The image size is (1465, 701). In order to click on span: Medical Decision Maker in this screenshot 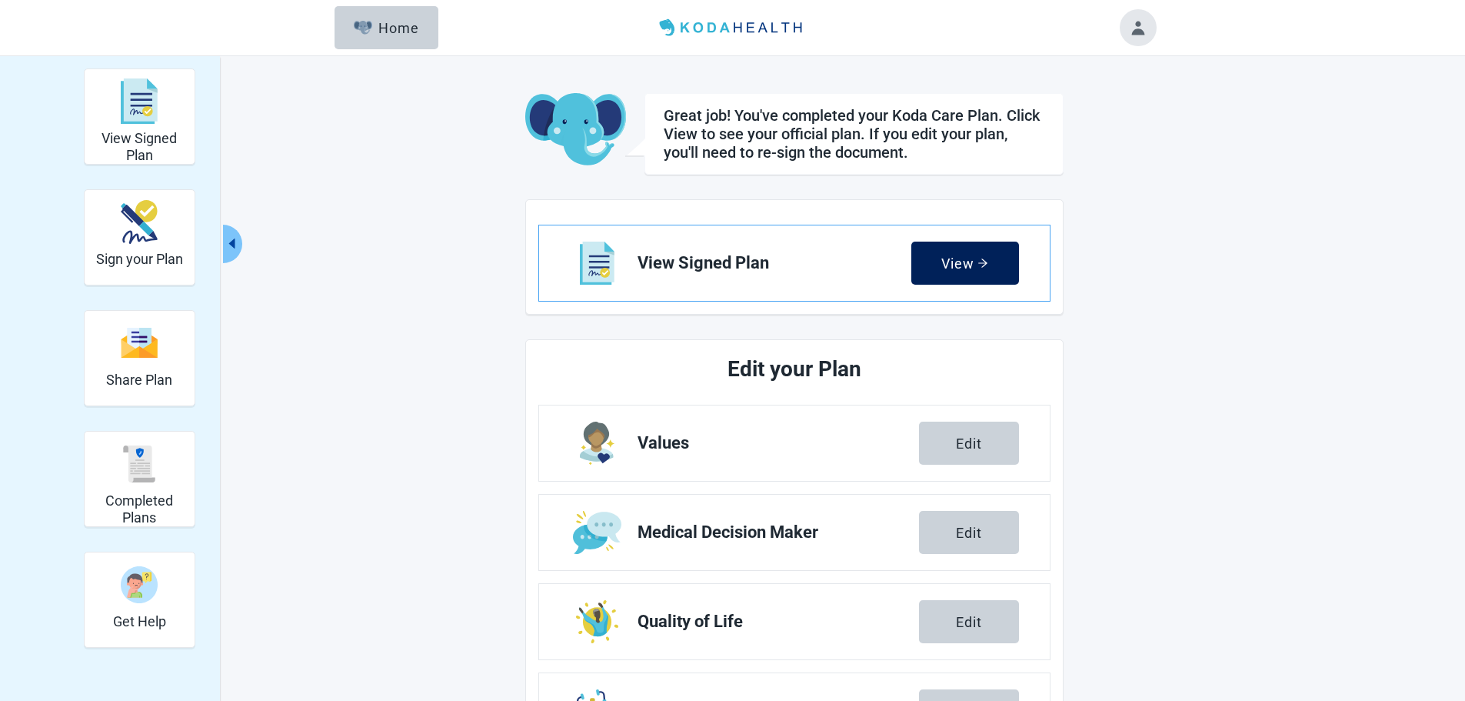, I will do `click(778, 532)`.